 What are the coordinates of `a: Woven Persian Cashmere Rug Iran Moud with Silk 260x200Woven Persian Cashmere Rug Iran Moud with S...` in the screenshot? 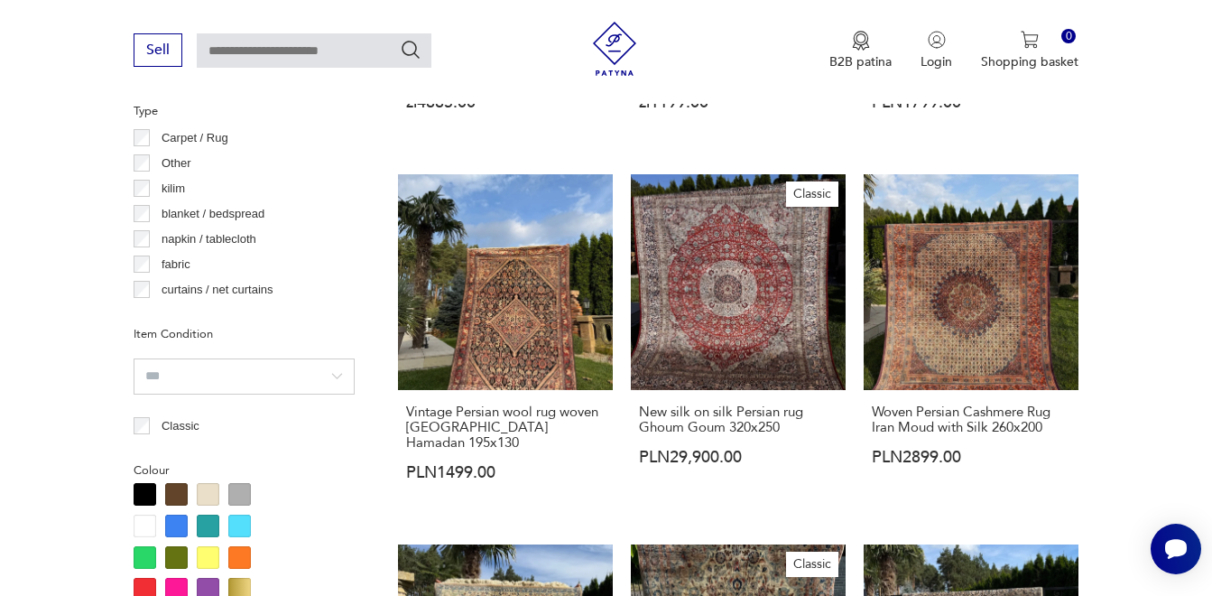 It's located at (971, 344).